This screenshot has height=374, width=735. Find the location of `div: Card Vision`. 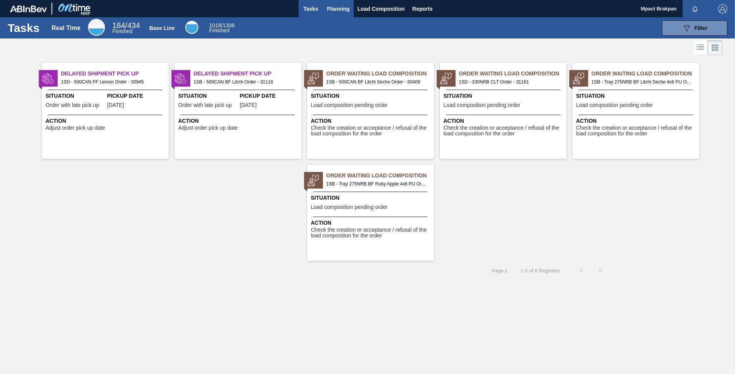

div: Card Vision is located at coordinates (715, 48).